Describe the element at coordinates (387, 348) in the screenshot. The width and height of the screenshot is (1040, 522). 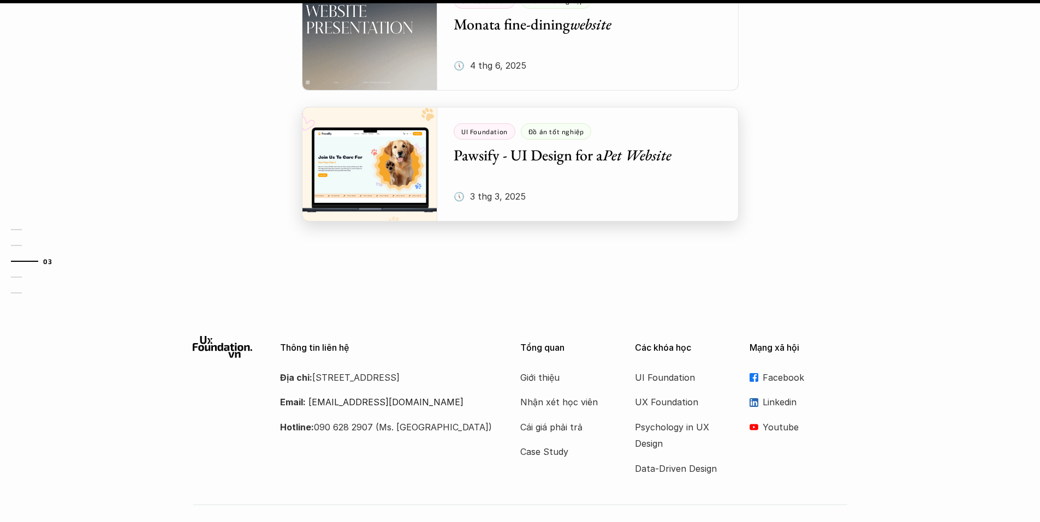
I see `p: Thông tin liên hệ` at that location.